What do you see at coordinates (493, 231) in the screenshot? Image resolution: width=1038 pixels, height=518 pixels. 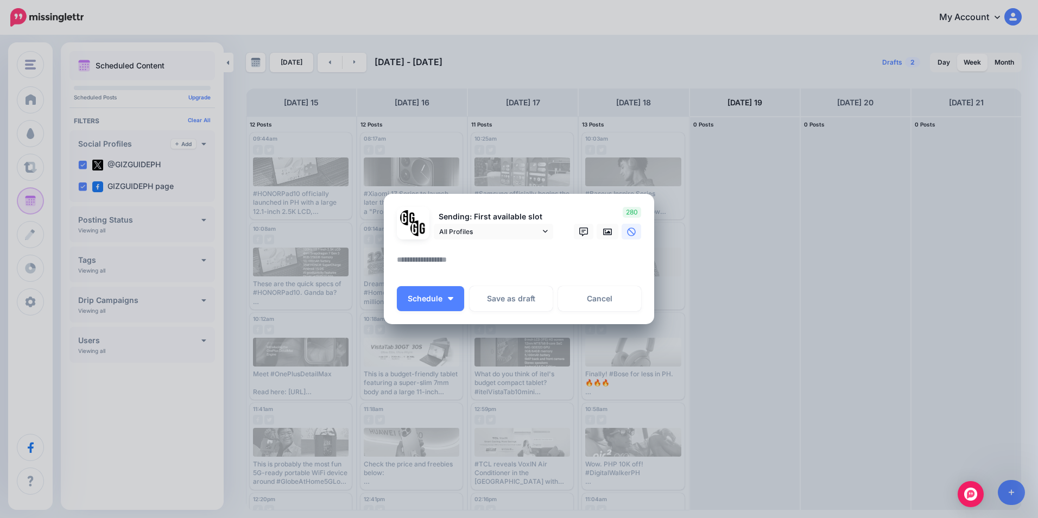 I see `a: All Profiles` at bounding box center [493, 231].